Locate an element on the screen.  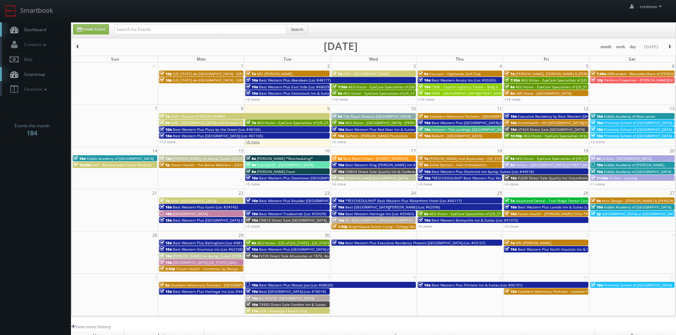
span: CBRE - Capital Logistics Center - Bldg 6 is located at coordinates (465, 87).